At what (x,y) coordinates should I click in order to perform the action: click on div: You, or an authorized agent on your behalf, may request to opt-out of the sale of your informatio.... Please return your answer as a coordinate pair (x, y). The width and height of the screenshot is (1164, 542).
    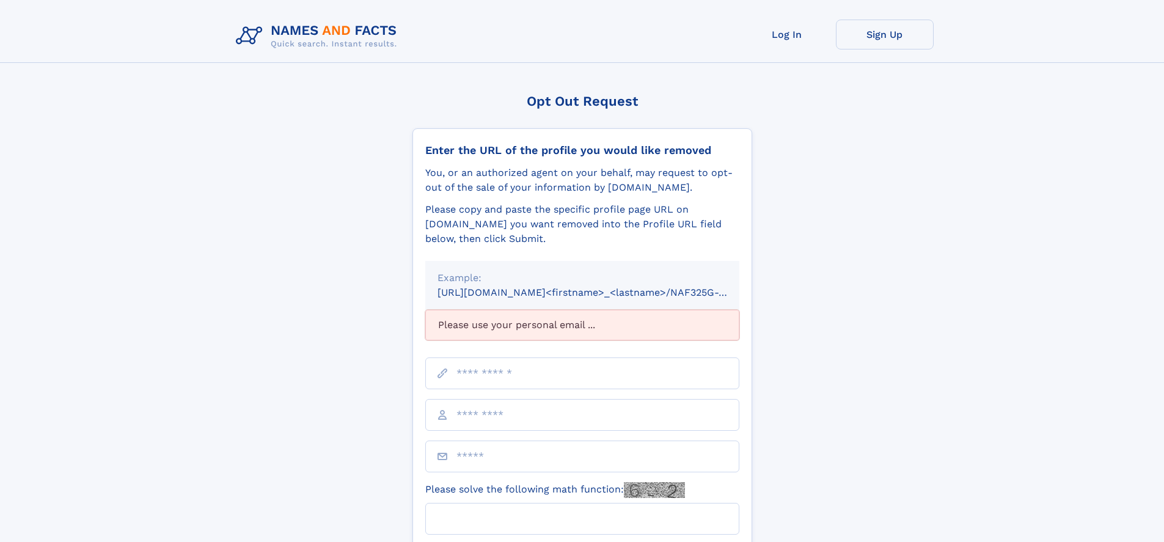
    Looking at the image, I should click on (582, 180).